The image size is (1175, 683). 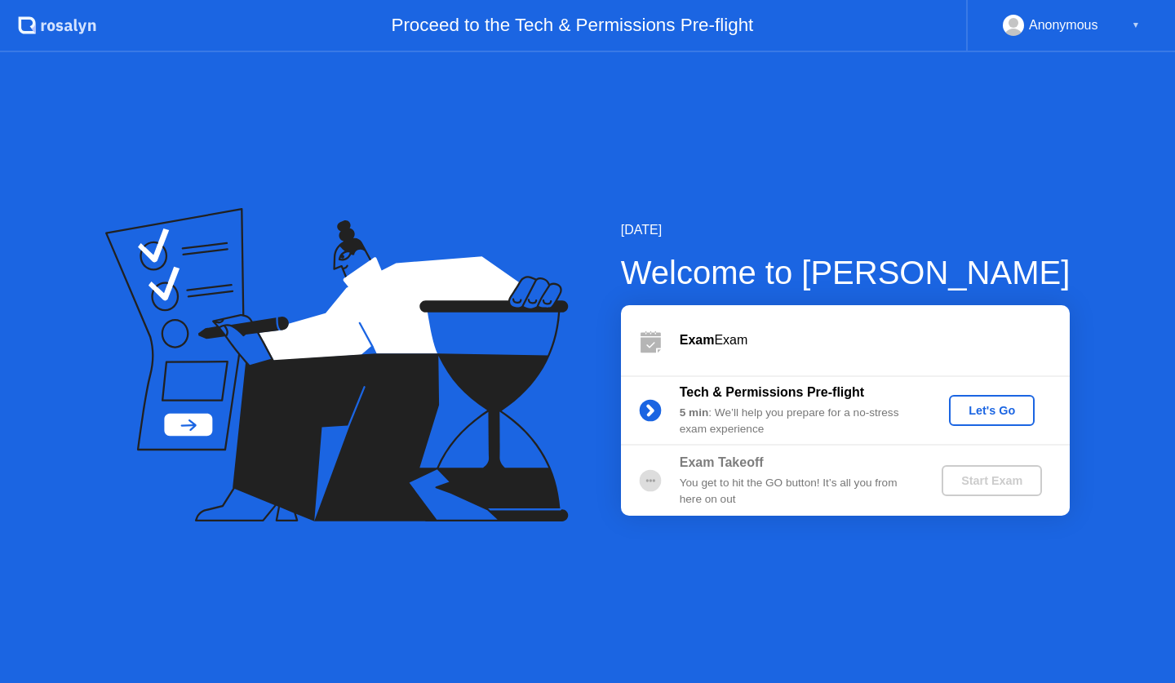 I want to click on b: Tech & Permissions Pre-flight, so click(x=772, y=392).